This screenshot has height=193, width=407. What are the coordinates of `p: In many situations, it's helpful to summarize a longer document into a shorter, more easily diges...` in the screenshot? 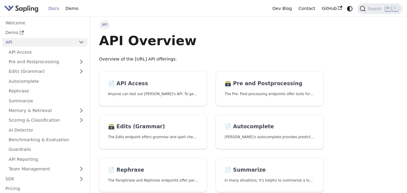 It's located at (269, 180).